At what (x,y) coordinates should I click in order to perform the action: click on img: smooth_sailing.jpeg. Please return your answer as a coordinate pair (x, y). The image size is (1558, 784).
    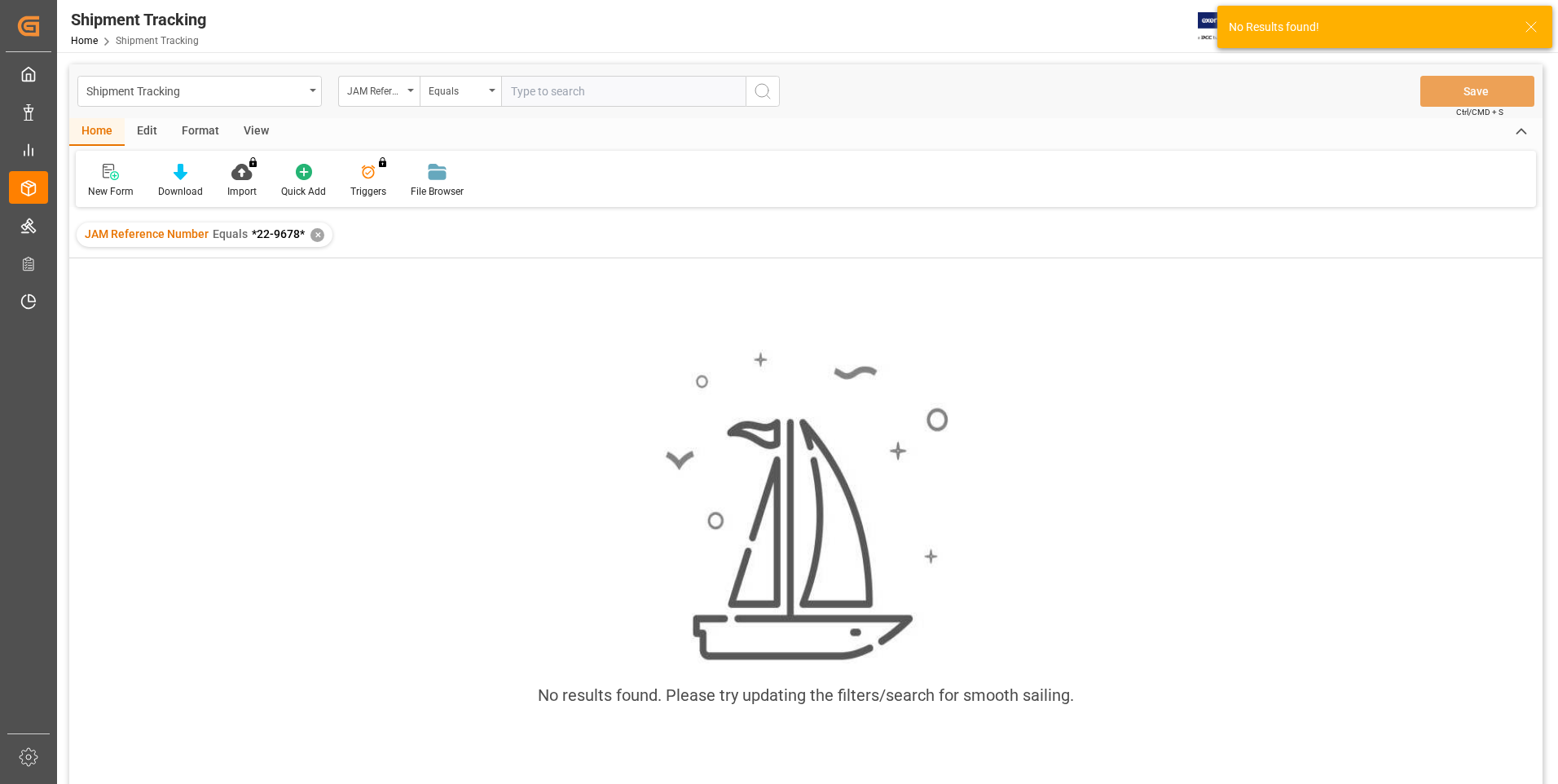
    Looking at the image, I should click on (806, 506).